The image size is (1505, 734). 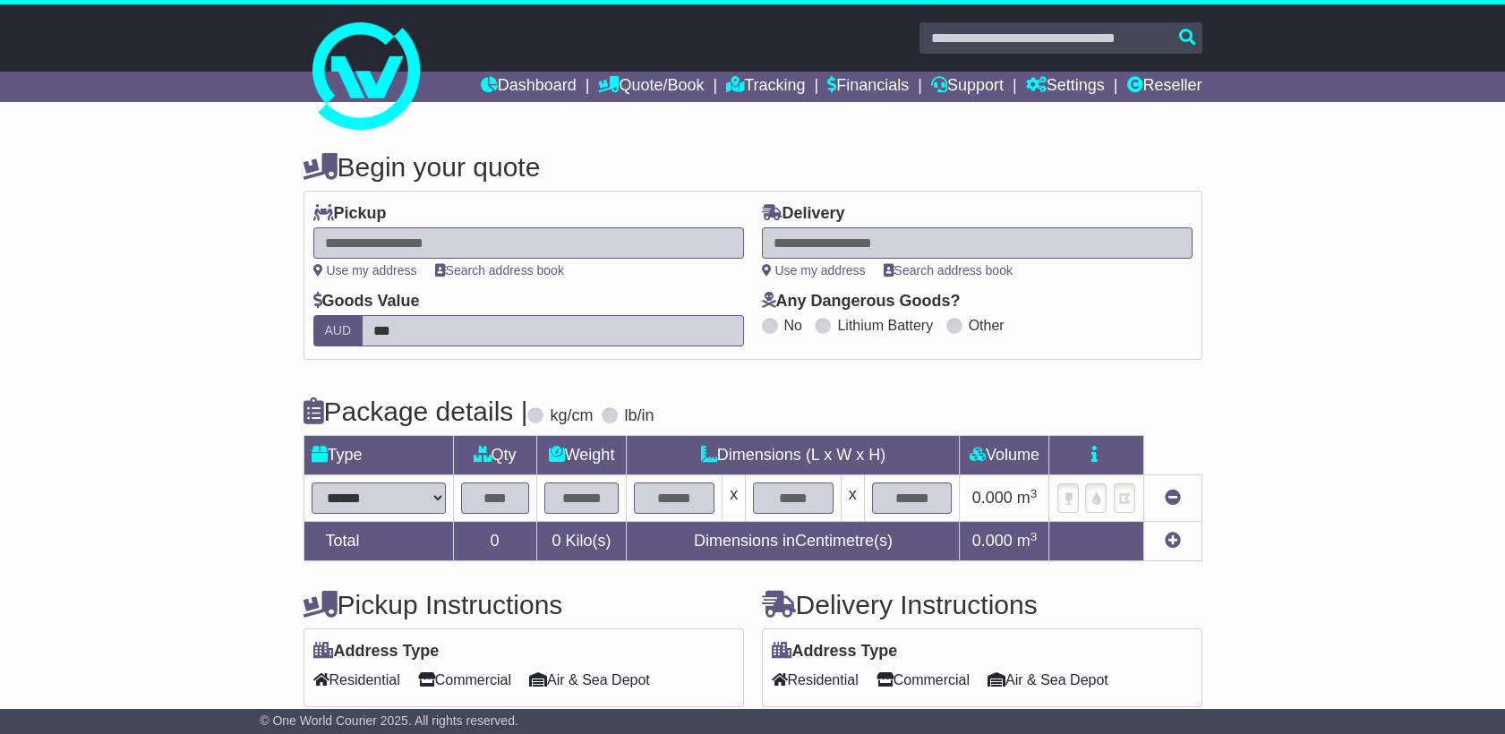 What do you see at coordinates (1164, 87) in the screenshot?
I see `a: Reseller` at bounding box center [1164, 87].